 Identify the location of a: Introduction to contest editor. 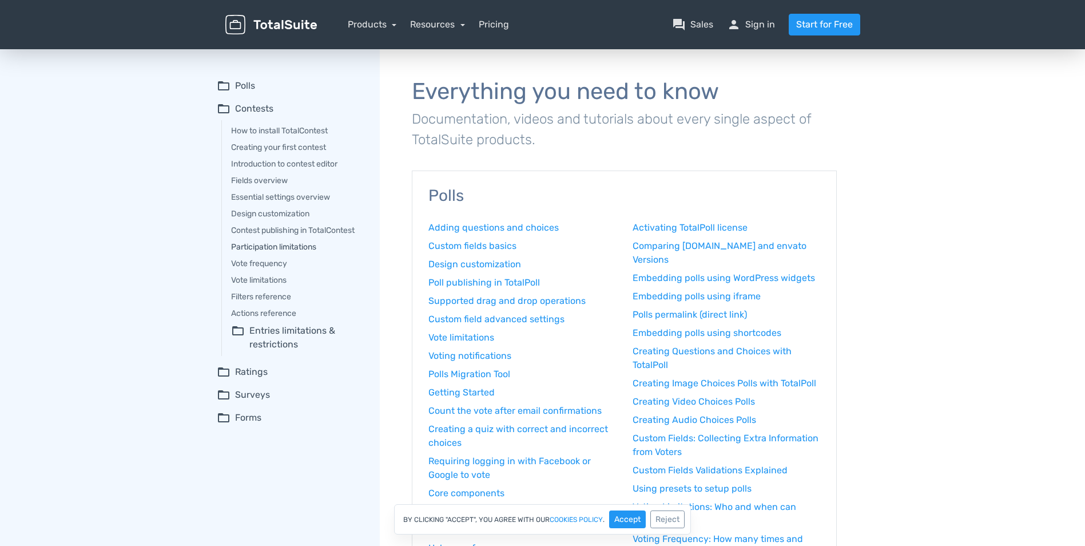
(297, 164).